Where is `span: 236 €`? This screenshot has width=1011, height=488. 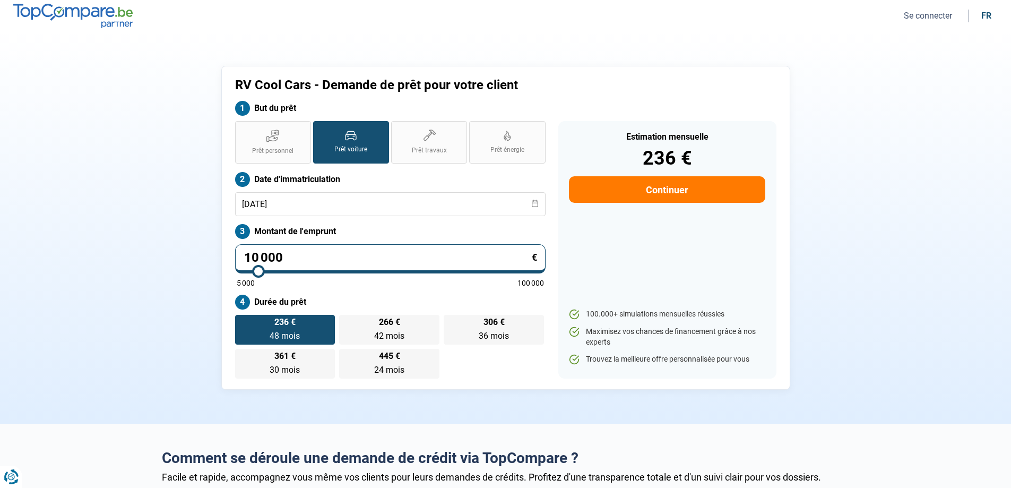
span: 236 € is located at coordinates (285, 322).